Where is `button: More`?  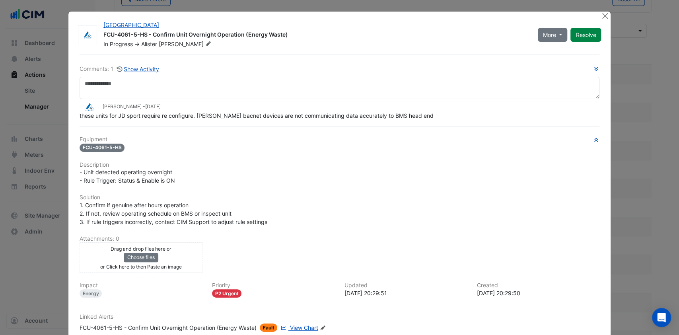 button: More is located at coordinates (552, 35).